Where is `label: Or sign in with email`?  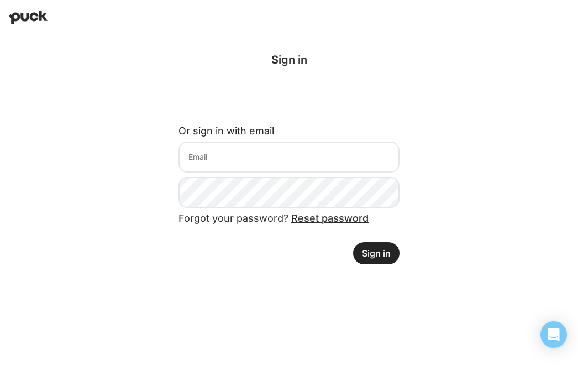
label: Or sign in with email is located at coordinates (226, 130).